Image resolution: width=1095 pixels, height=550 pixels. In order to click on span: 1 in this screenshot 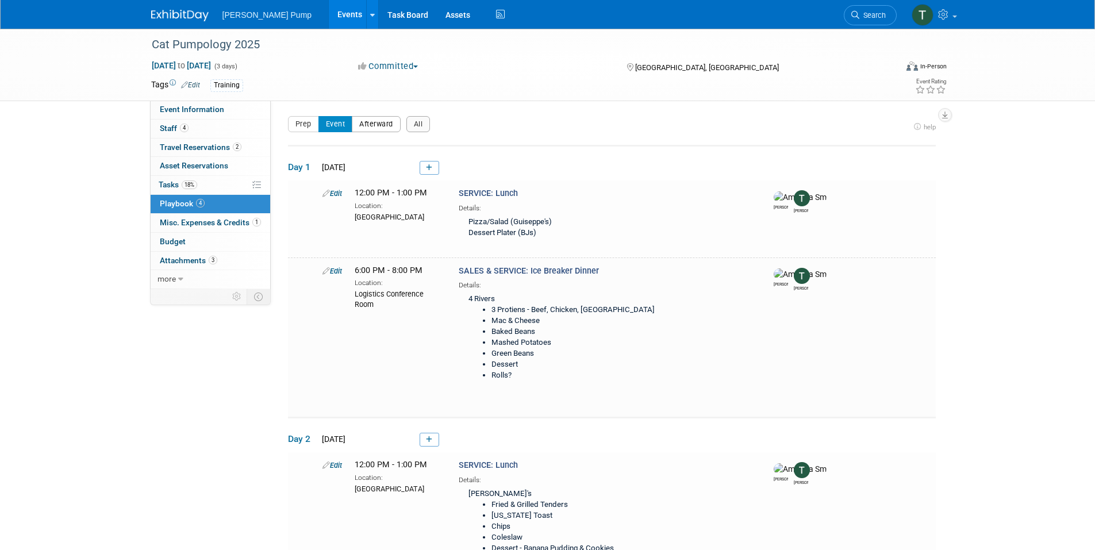, I will do `click(256, 222)`.